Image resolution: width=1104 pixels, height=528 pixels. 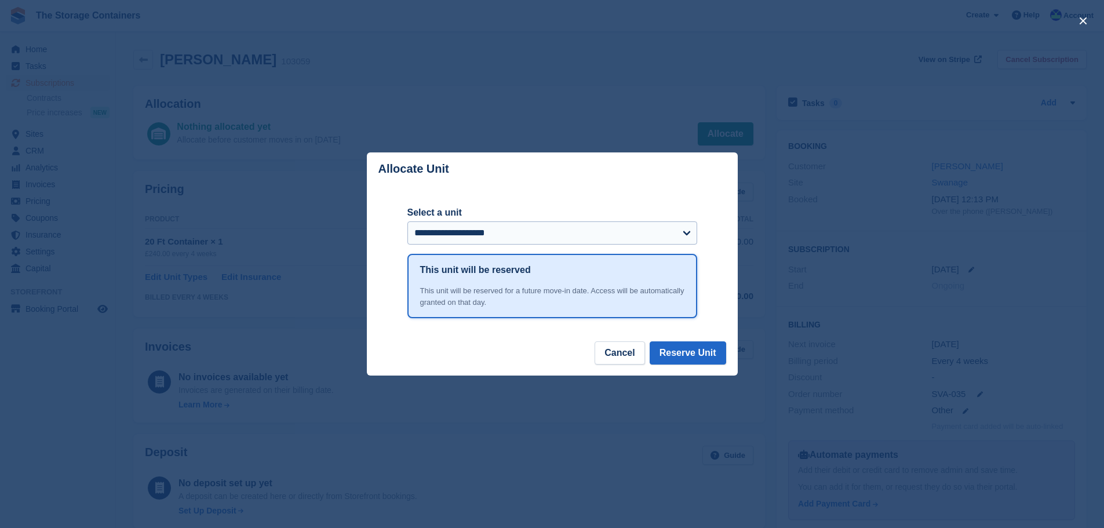 I want to click on h1: This unit will be reserved, so click(x=475, y=270).